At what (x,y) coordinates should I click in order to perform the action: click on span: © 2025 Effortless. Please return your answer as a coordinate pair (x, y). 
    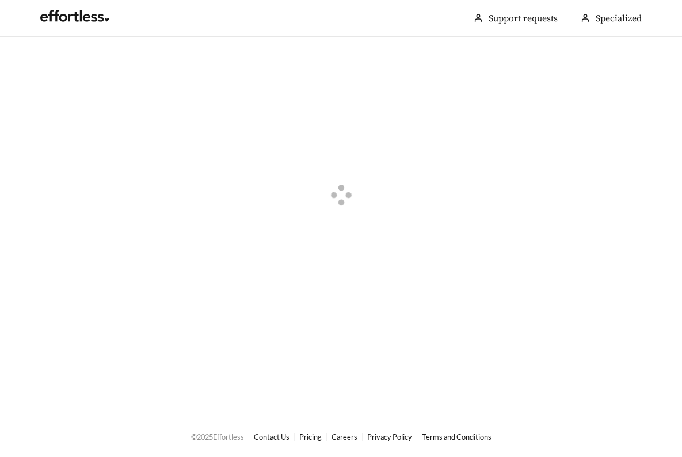
    Looking at the image, I should click on (218, 437).